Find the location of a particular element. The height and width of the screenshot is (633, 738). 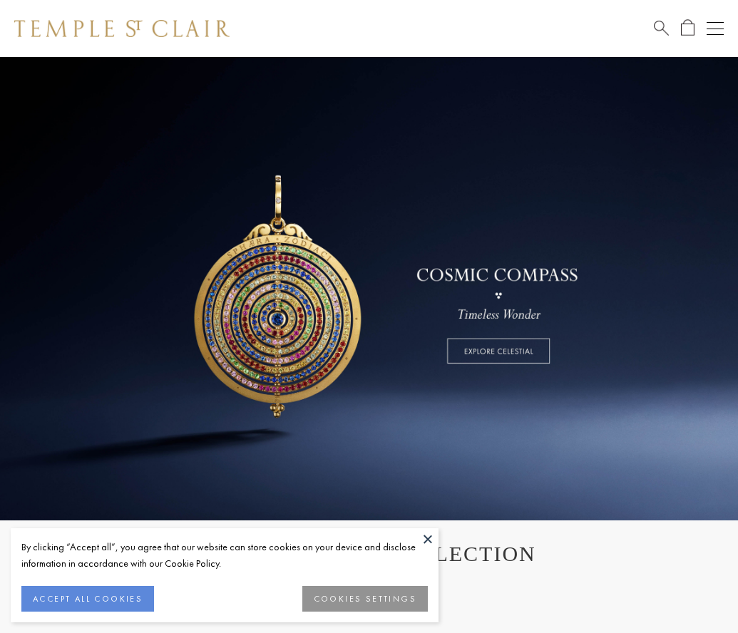

div: By clicking “Accept all”, you agree that our website can store cookies on your device and disclos... is located at coordinates (225, 555).